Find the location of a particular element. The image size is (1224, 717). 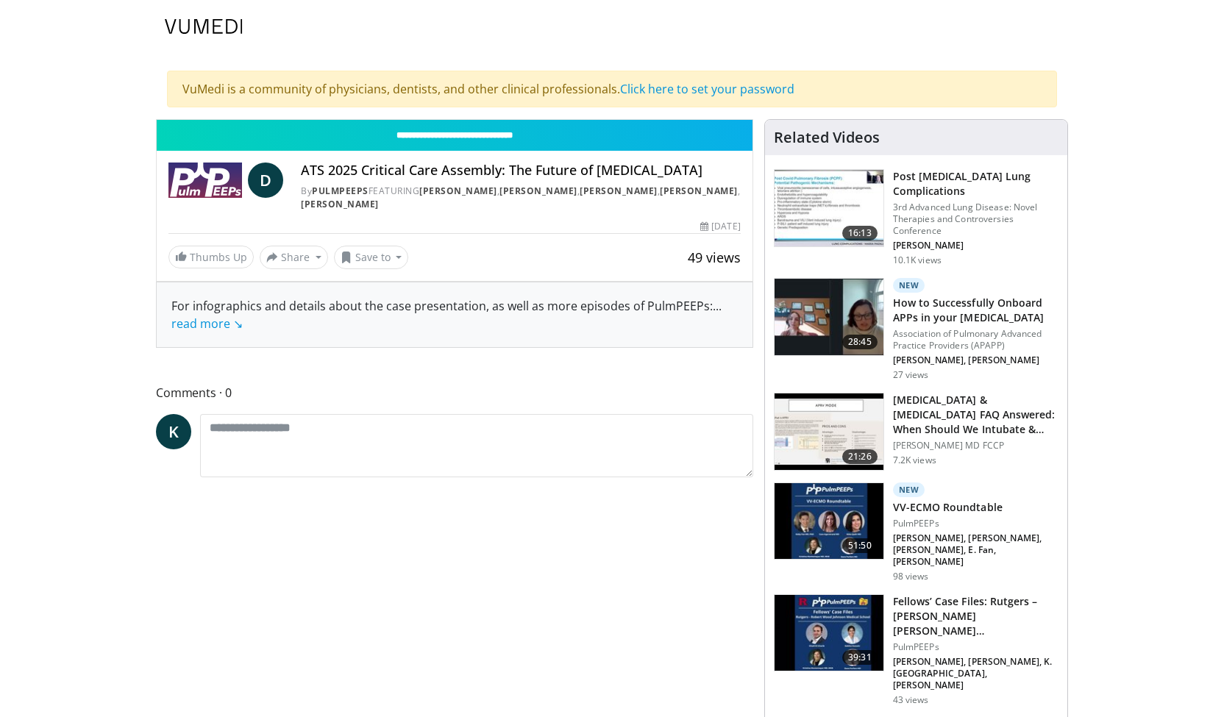

p: 43 views is located at coordinates (910, 700).